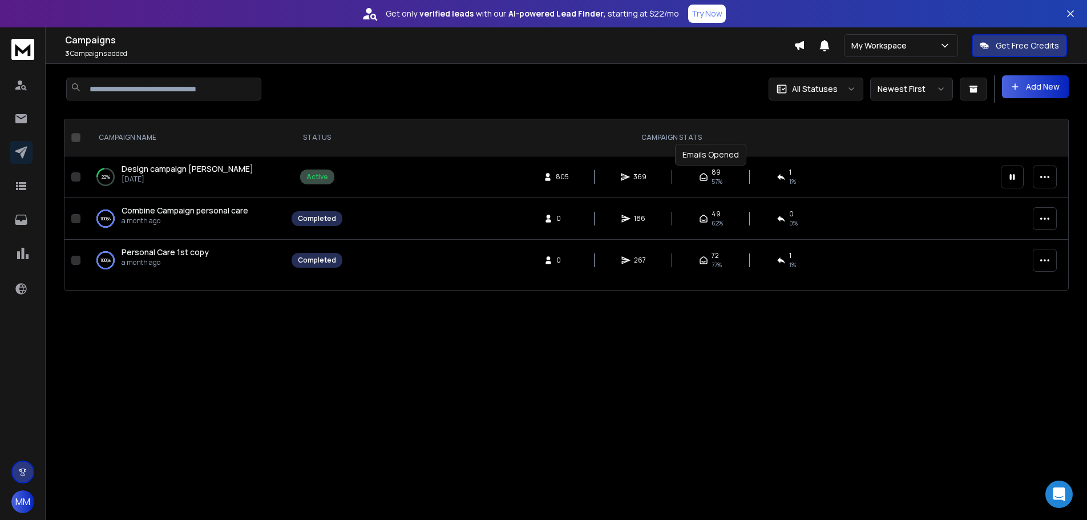 The image size is (1087, 520). I want to click on div: Open Intercom Messenger, so click(1059, 494).